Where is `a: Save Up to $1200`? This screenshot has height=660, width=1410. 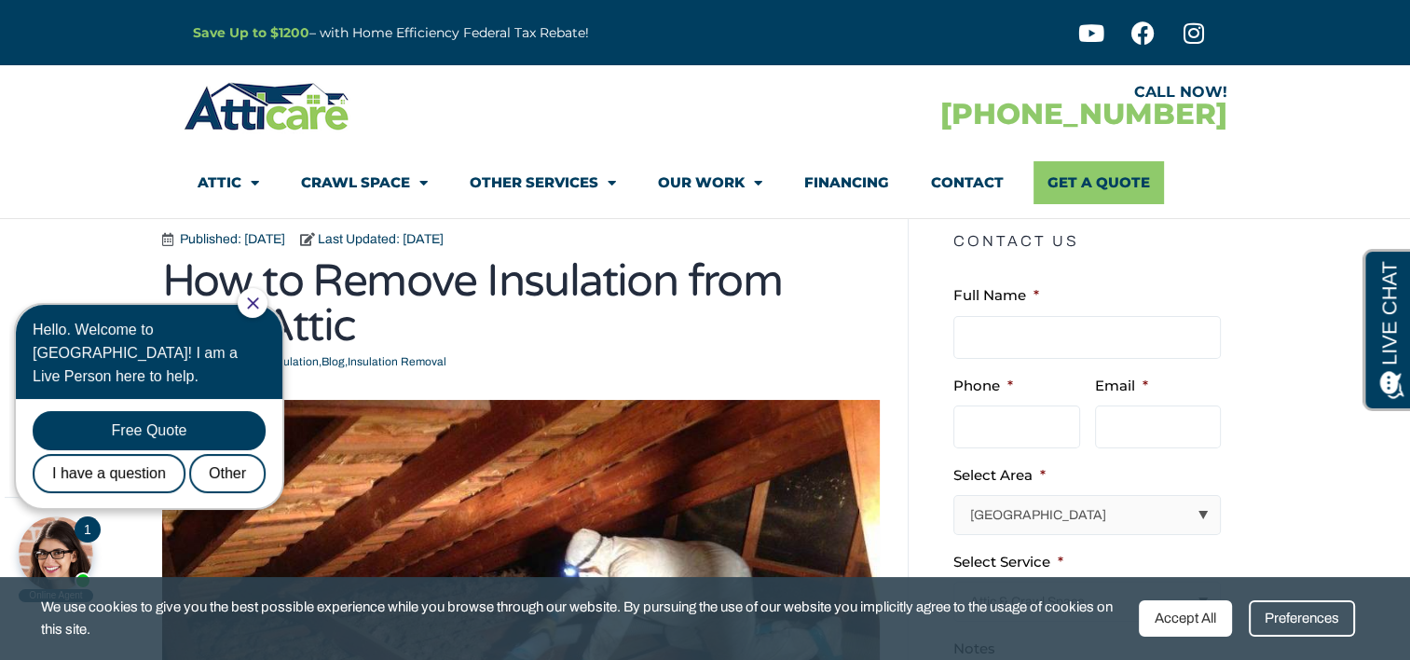
a: Save Up to $1200 is located at coordinates (251, 33).